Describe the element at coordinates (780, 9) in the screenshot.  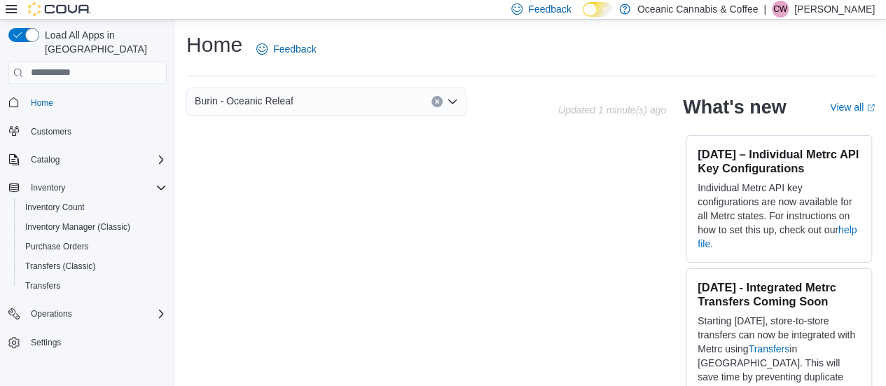
I see `div: conetta wakely` at that location.